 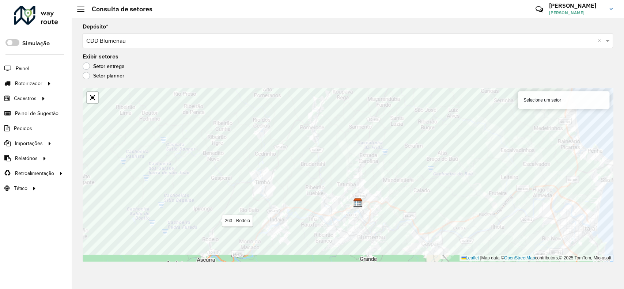 I want to click on span: Clear all, so click(x=600, y=41).